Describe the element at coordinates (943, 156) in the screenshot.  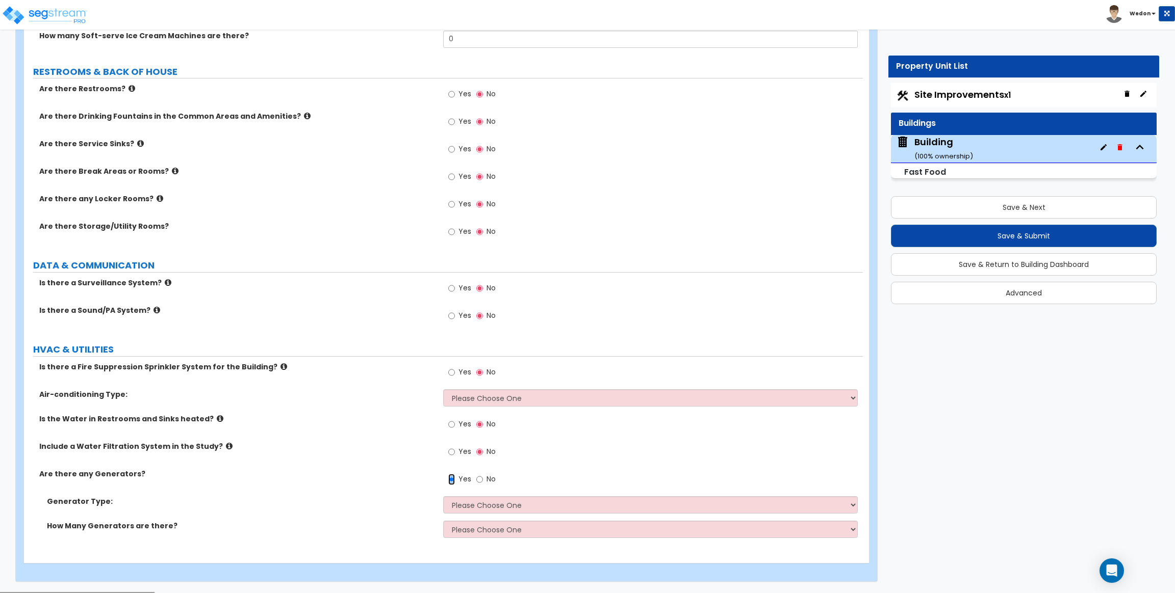
I see `small: ( 100 % ownership)` at that location.